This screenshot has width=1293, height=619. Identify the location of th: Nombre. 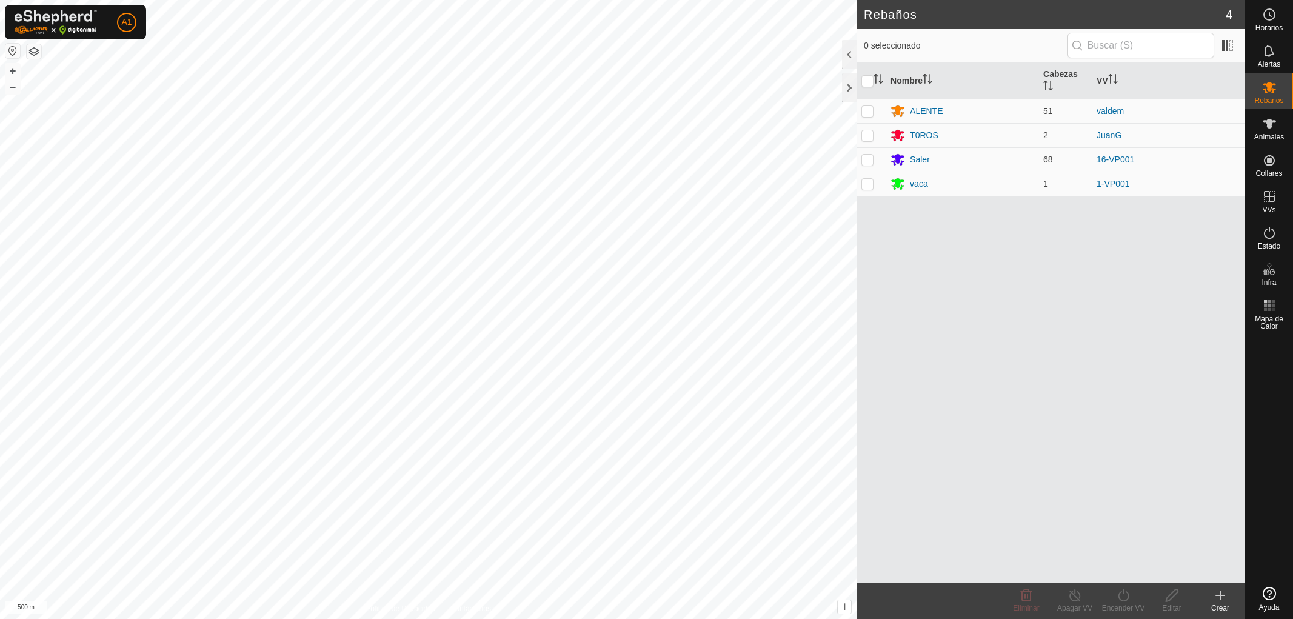
(962, 81).